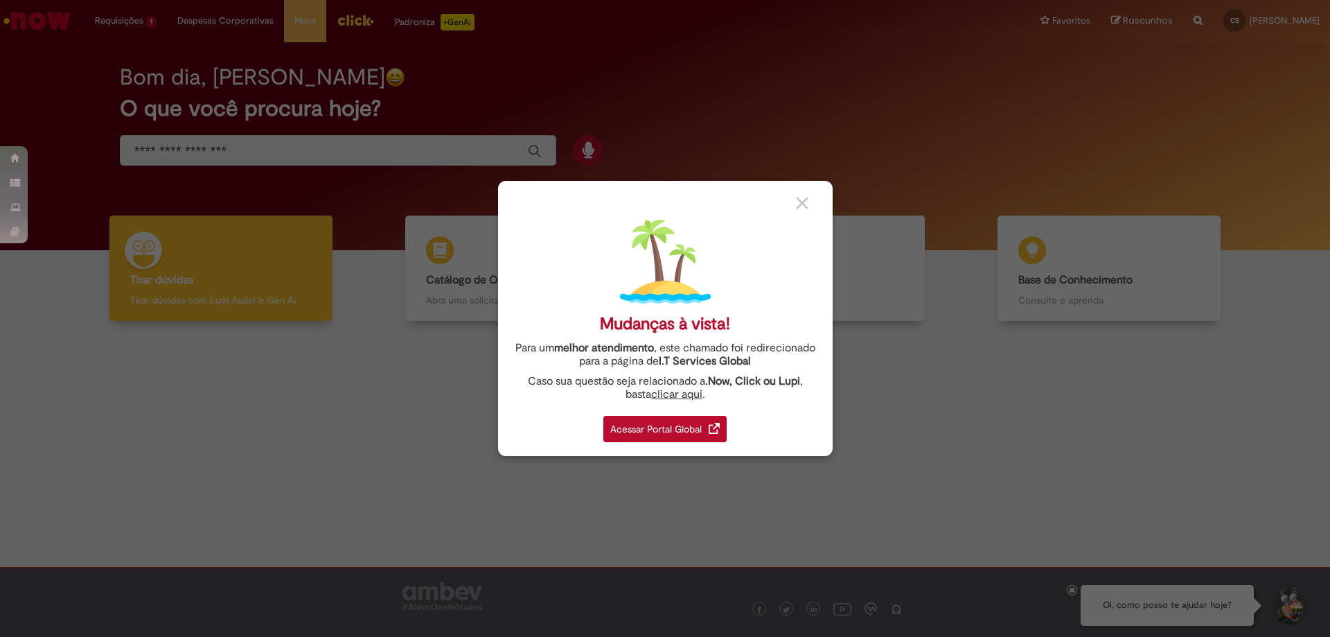  I want to click on div: Caso sua questão seja relacionado a , basta ., so click(665, 388).